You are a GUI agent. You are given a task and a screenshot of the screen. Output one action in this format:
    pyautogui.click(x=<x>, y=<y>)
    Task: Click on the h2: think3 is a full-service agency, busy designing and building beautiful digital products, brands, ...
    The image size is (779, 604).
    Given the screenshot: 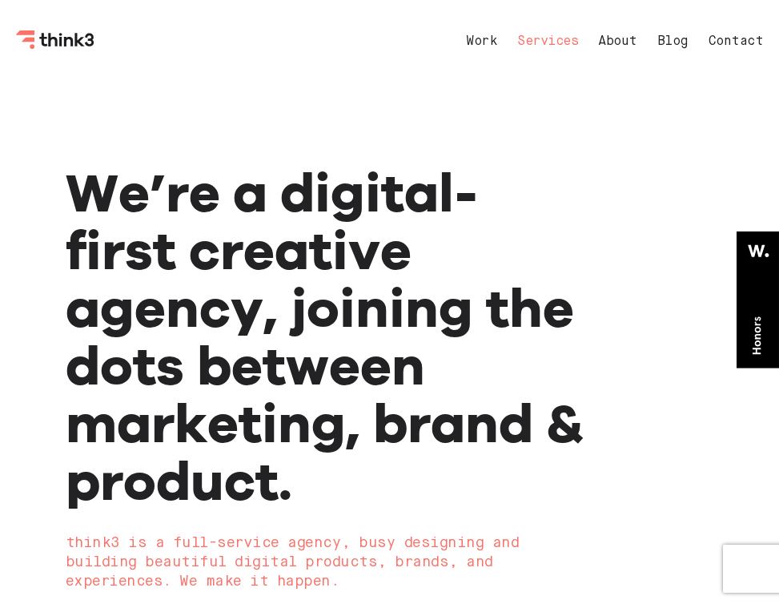 What is the action you would take?
    pyautogui.click(x=325, y=562)
    